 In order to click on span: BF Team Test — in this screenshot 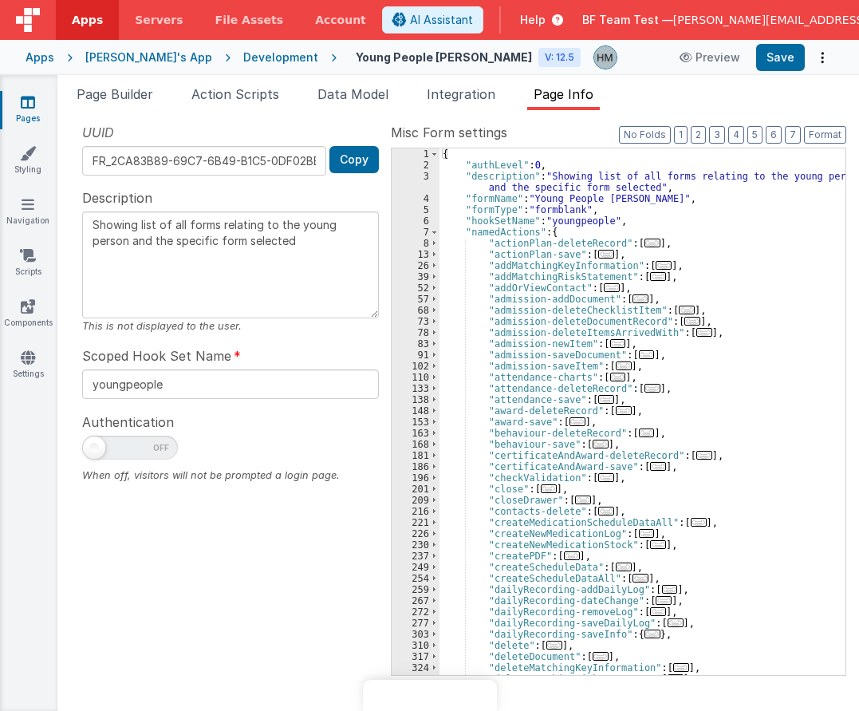, I will do `click(628, 20)`.